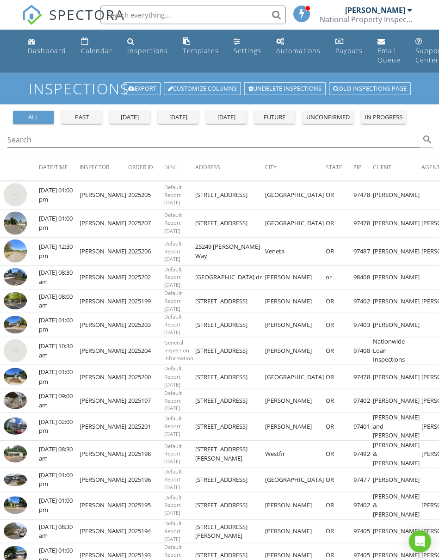 The height and width of the screenshot is (560, 439). Describe the element at coordinates (179, 167) in the screenshot. I see `th: Desc: Not sorted.` at that location.